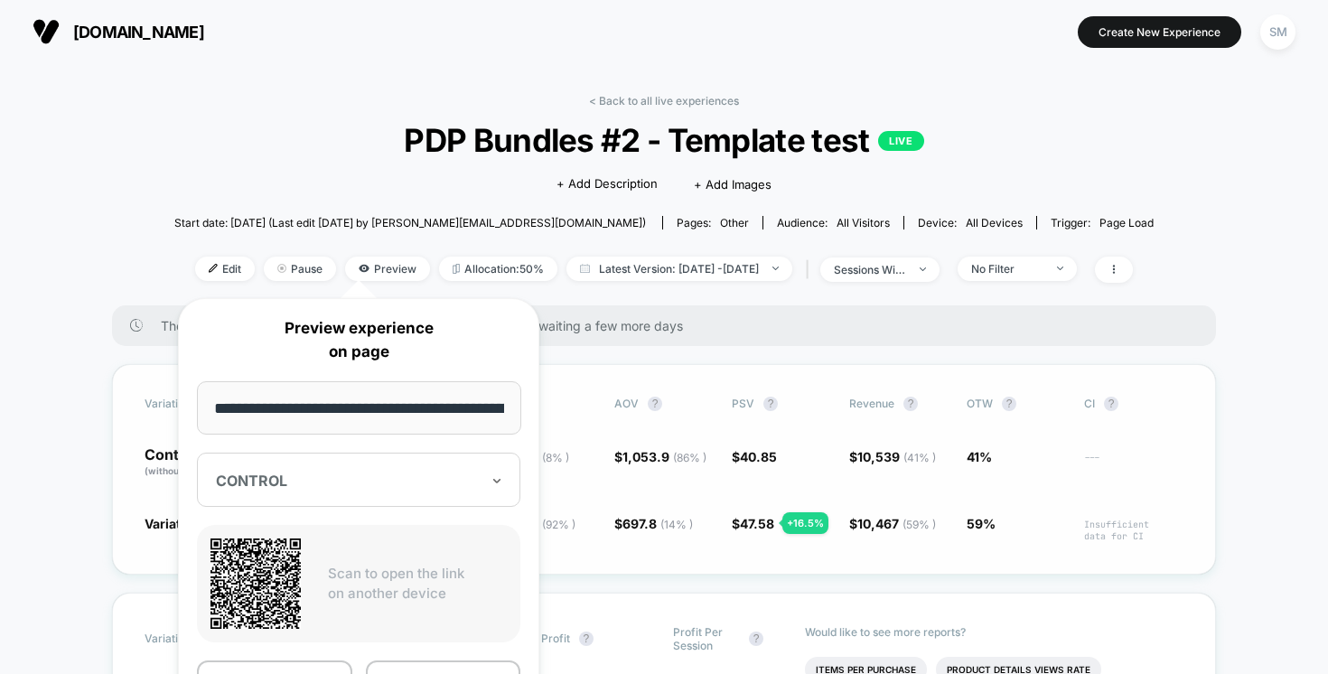 The image size is (1328, 674). Describe the element at coordinates (994, 632) in the screenshot. I see `p: Would like to see more reports?` at that location.